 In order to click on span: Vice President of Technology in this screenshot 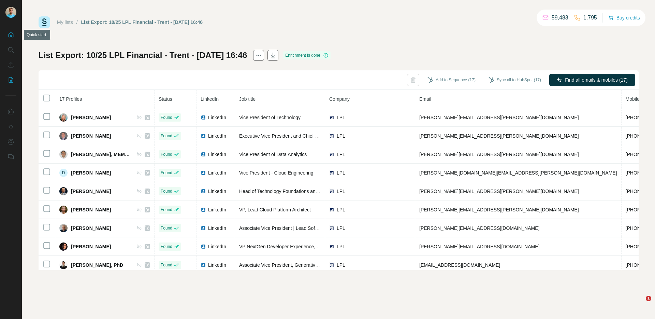, I will do `click(270, 117)`.